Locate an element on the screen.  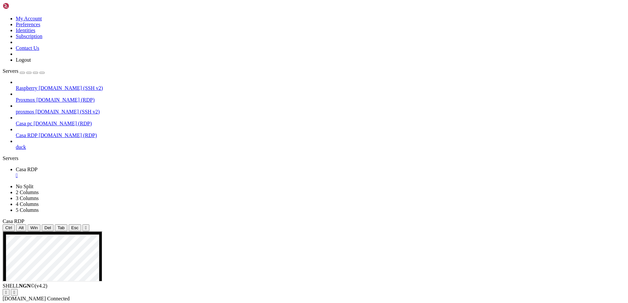
span: Connected is located at coordinates (58, 299).